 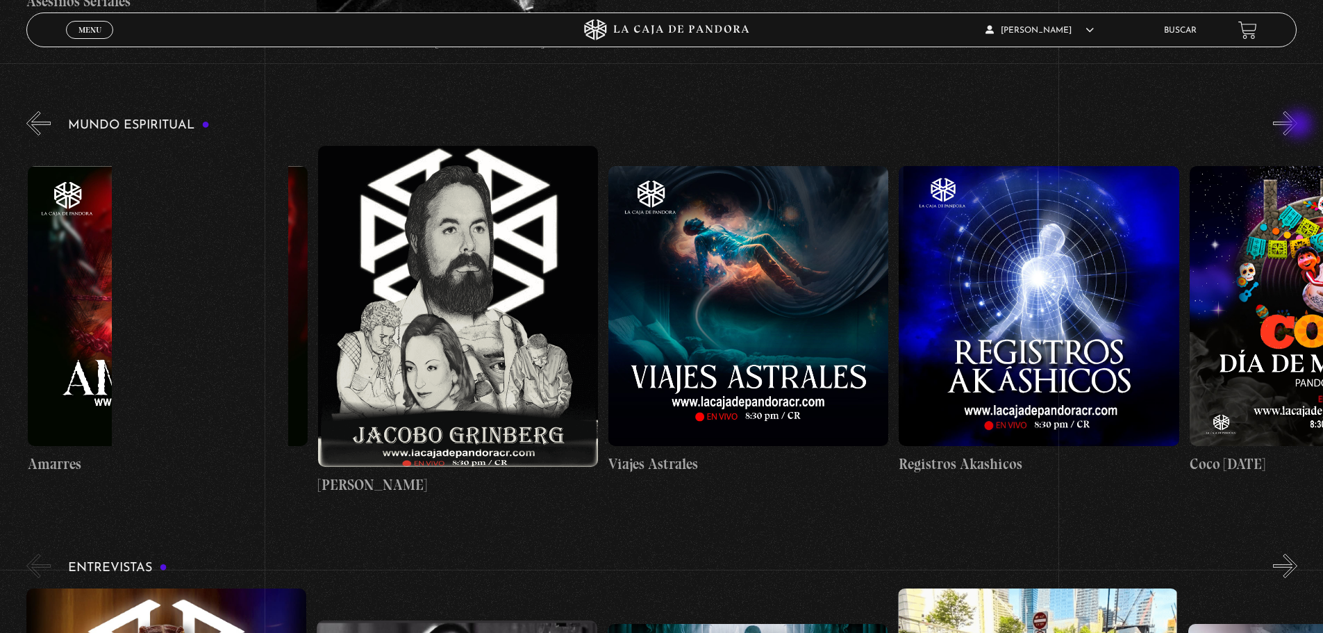 I want to click on a: Buscar, so click(x=1180, y=31).